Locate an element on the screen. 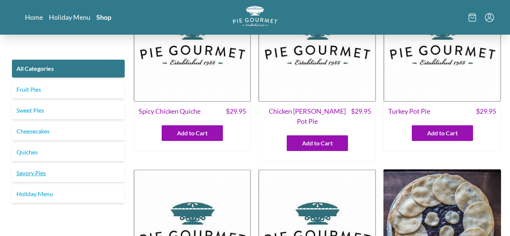  a: Fruit Pies is located at coordinates (68, 90).